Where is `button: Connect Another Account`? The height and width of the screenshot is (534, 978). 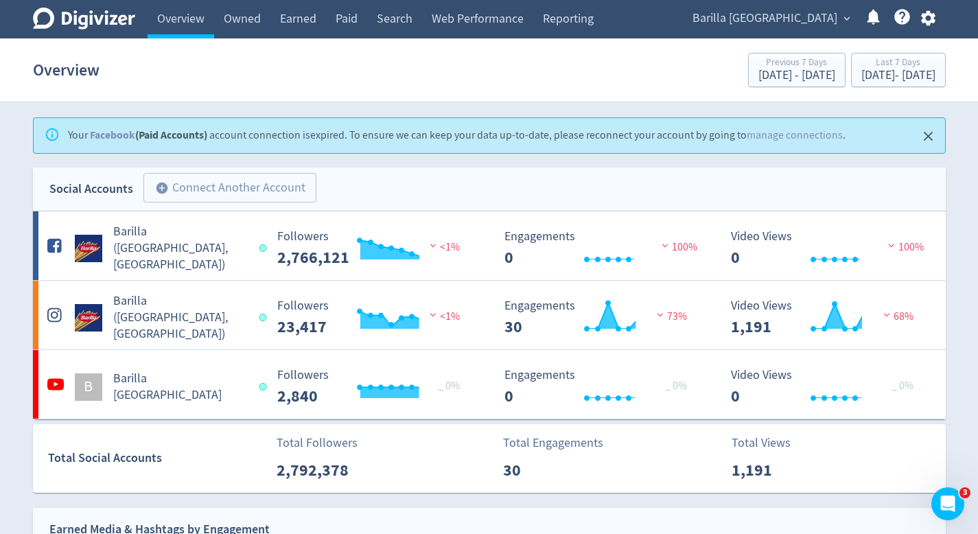 button: Connect Another Account is located at coordinates (230, 188).